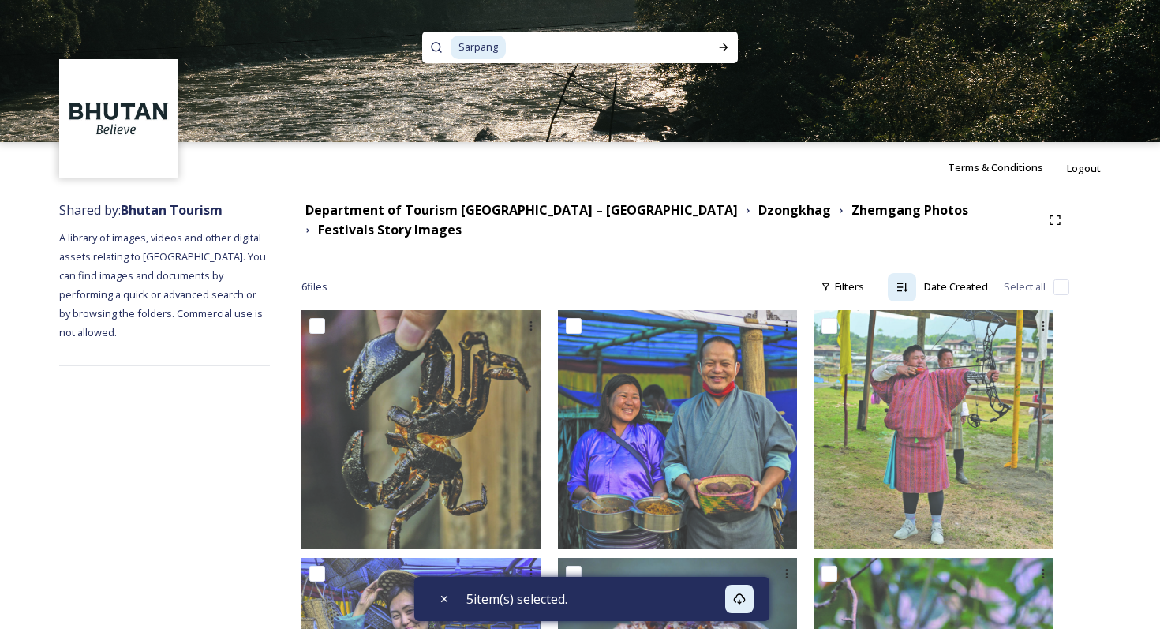 Image resolution: width=1160 pixels, height=629 pixels. I want to click on span: 6 file s, so click(314, 286).